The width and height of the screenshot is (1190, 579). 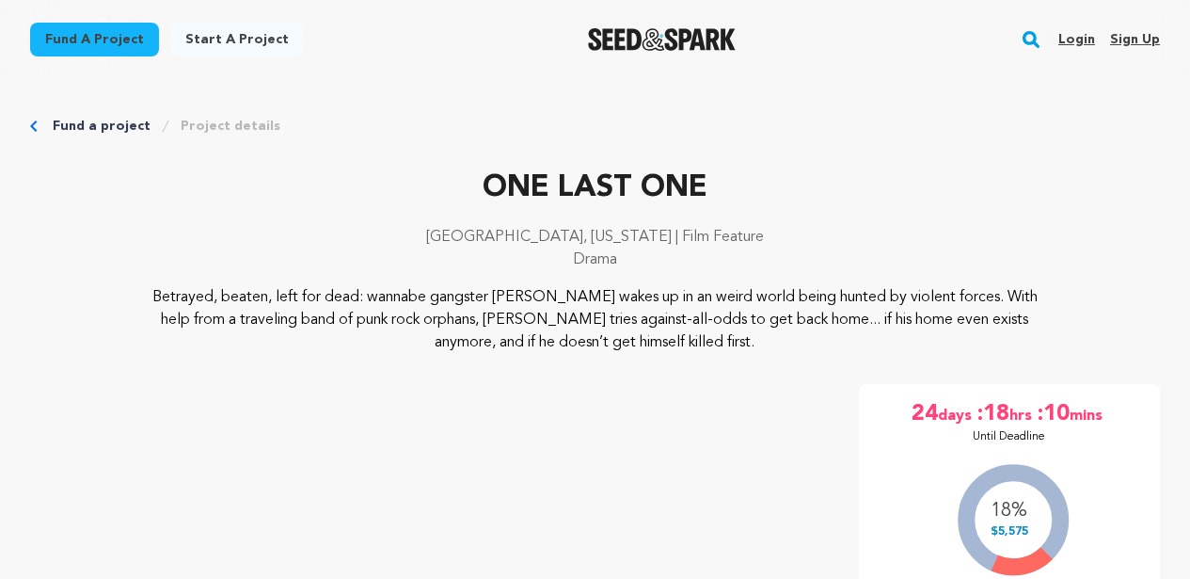 I want to click on span: 24, so click(x=925, y=414).